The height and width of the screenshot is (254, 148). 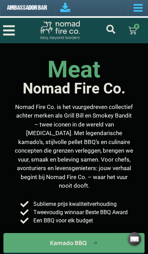 I want to click on a: 0, so click(x=132, y=31).